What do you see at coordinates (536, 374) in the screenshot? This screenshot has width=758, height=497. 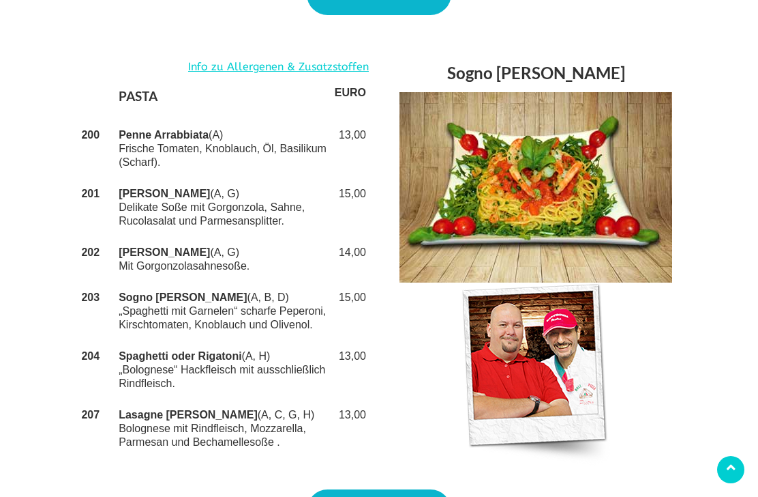 I see `img: ProSieben Jumbo bei Pizza Pietro` at bounding box center [536, 374].